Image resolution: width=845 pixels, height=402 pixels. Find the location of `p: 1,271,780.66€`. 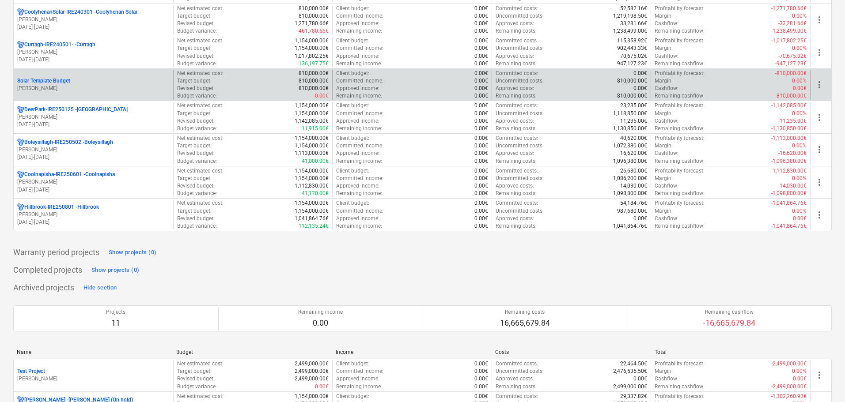

p: 1,271,780.66€ is located at coordinates (311, 23).